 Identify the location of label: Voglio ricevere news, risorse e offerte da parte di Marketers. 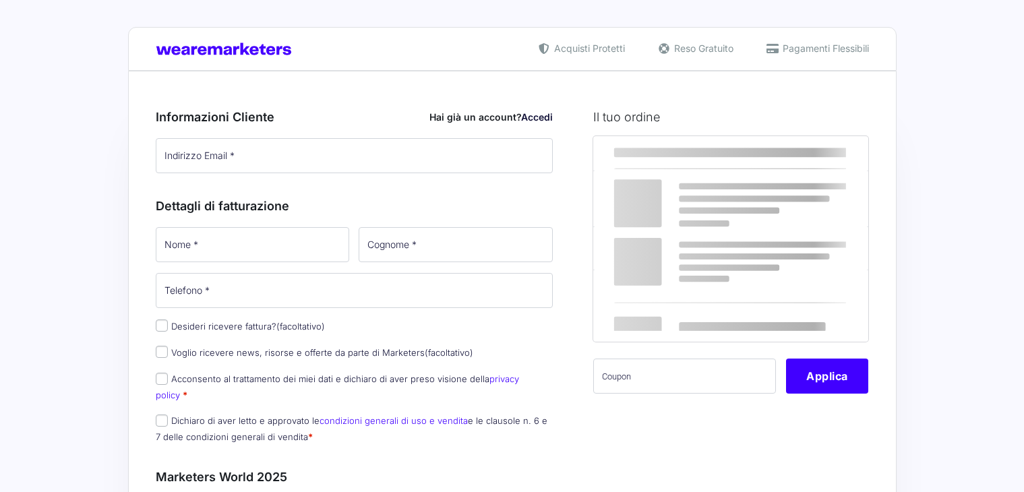
(314, 353).